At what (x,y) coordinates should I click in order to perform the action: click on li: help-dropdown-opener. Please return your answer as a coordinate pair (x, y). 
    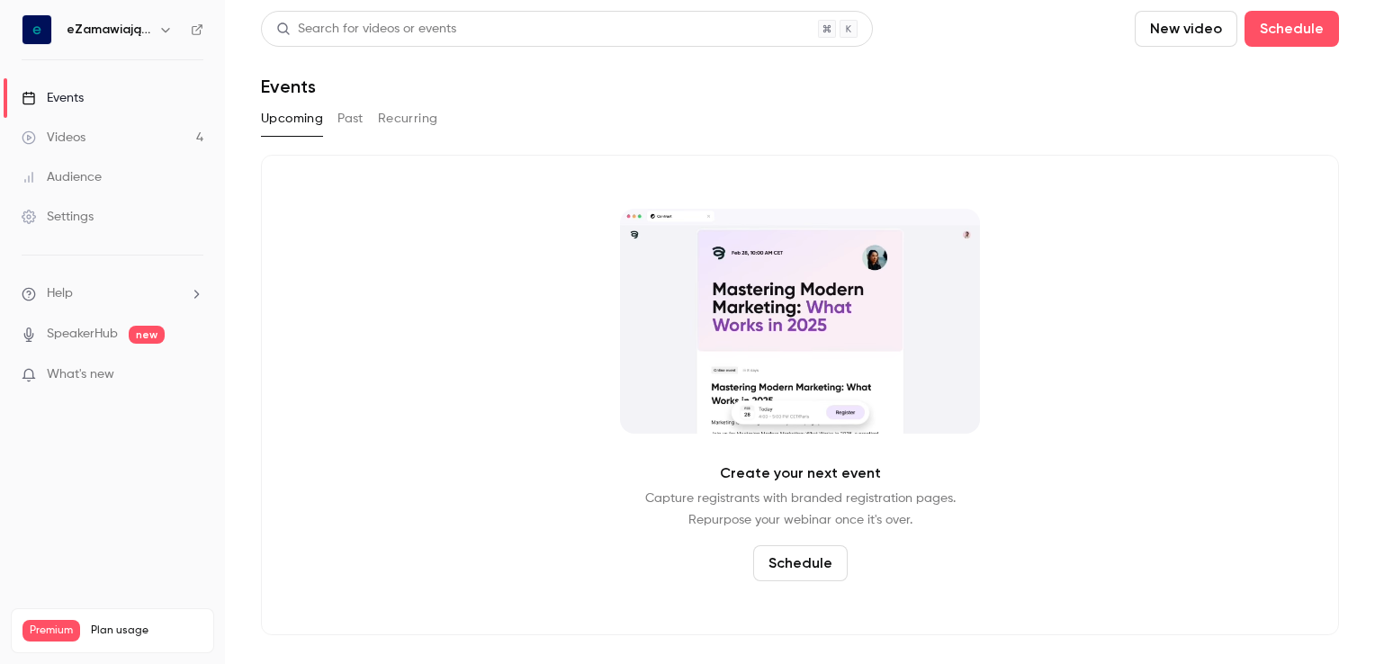
    Looking at the image, I should click on (112, 293).